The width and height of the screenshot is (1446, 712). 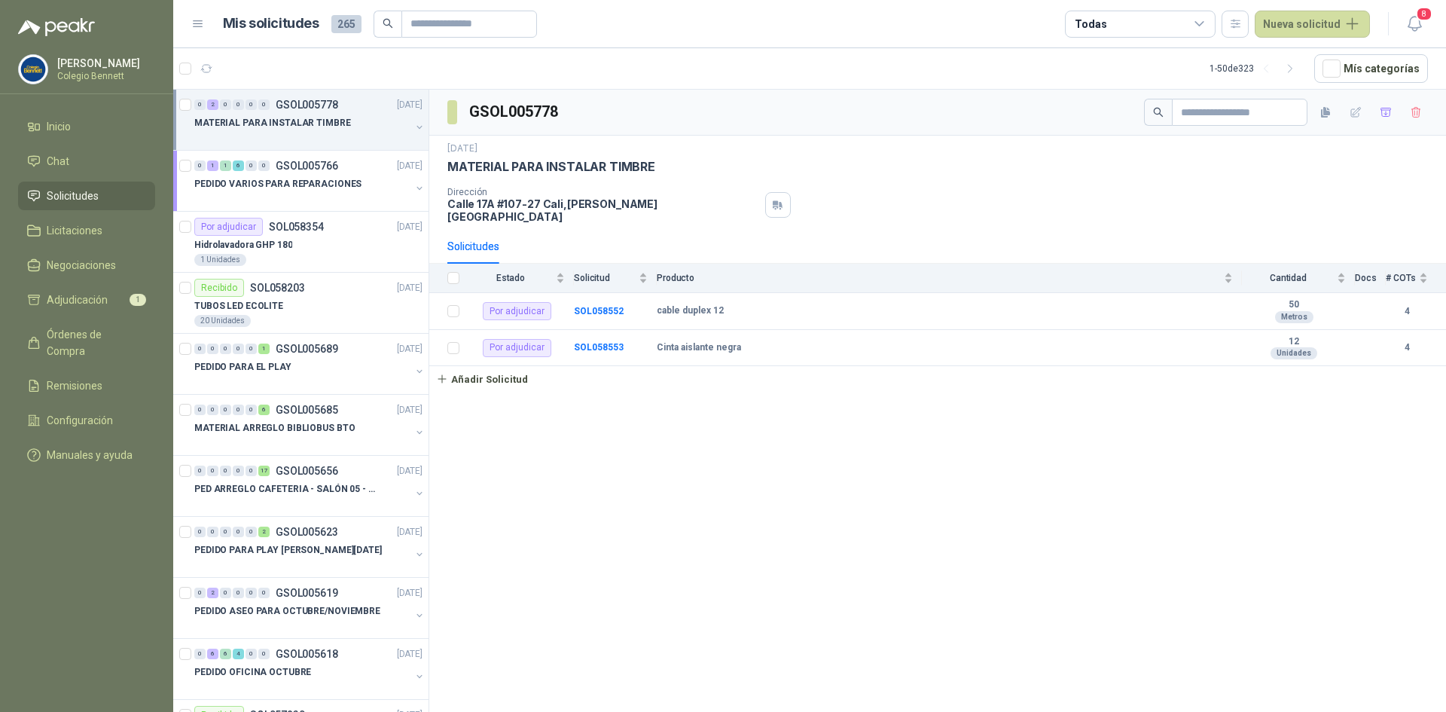 What do you see at coordinates (1416, 278) in the screenshot?
I see `th: # COTs` at bounding box center [1416, 278].